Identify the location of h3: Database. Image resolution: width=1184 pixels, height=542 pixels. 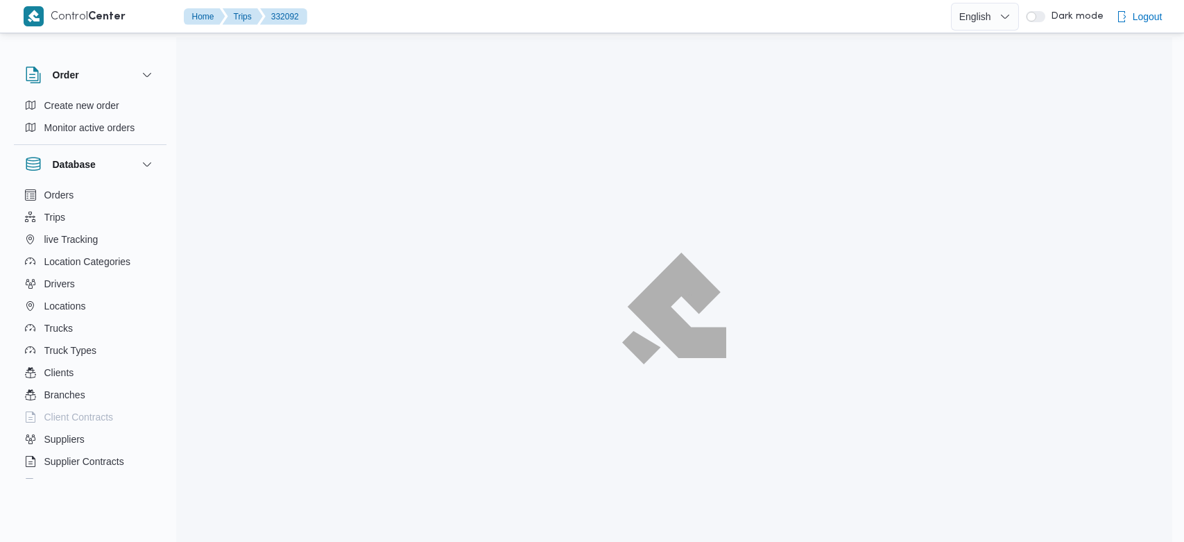
(74, 164).